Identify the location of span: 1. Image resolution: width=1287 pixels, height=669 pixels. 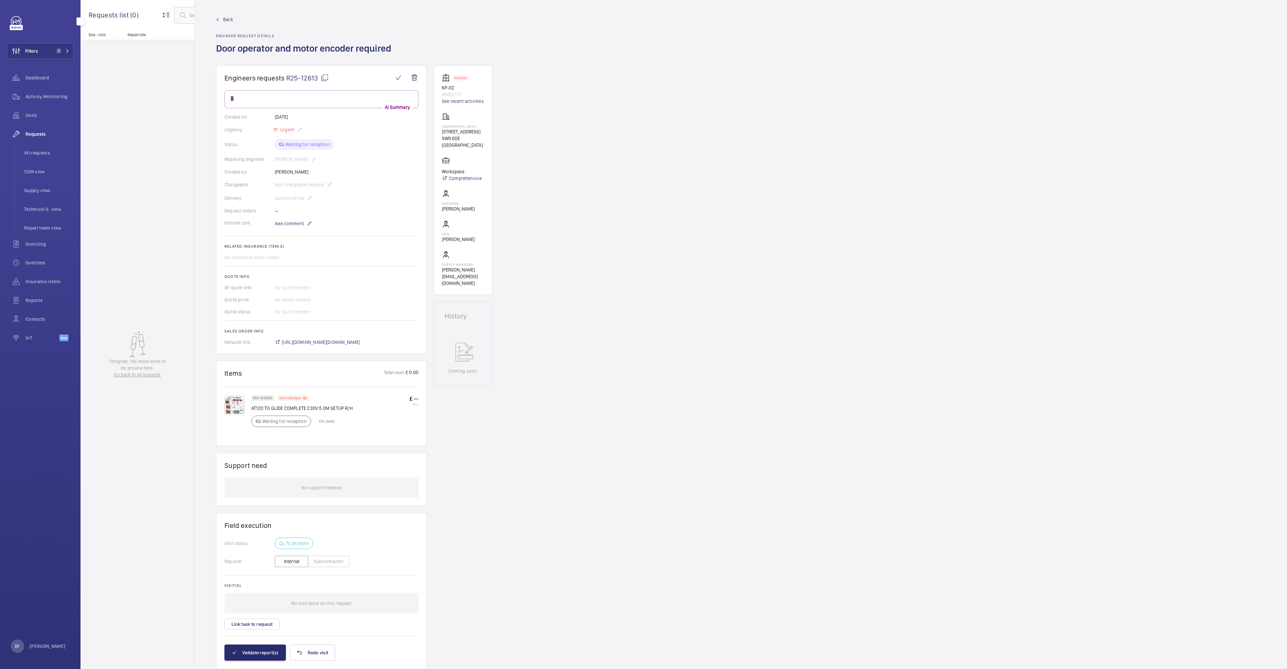
(59, 51).